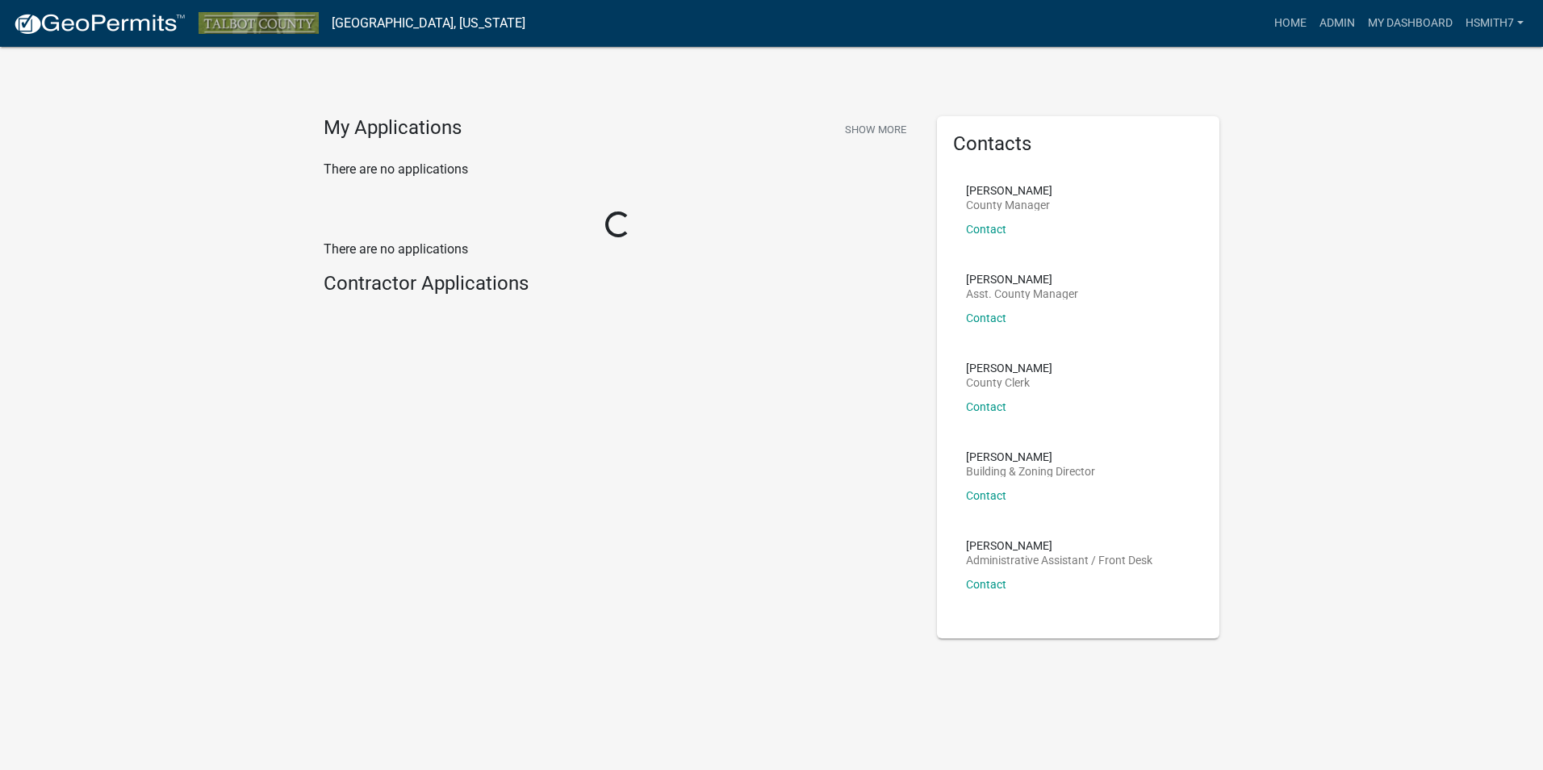 The height and width of the screenshot is (770, 1543). What do you see at coordinates (1291, 23) in the screenshot?
I see `a: Home` at bounding box center [1291, 23].